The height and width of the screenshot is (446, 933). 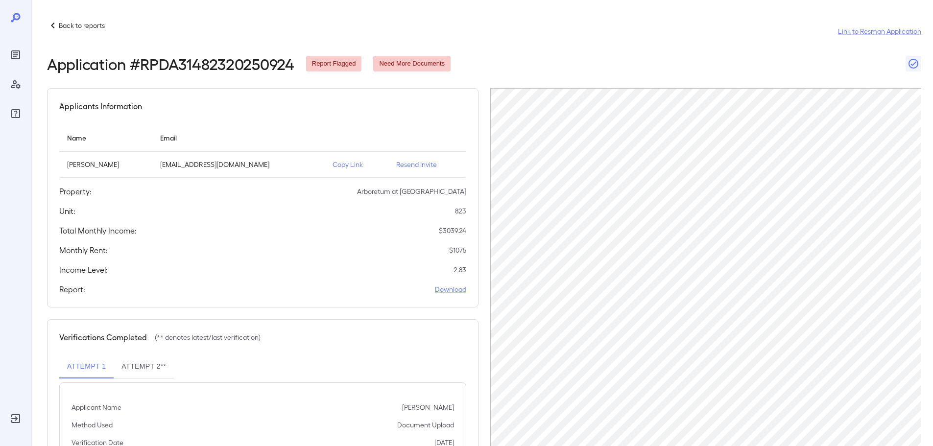 What do you see at coordinates (460, 270) in the screenshot?
I see `p: 2.83` at bounding box center [460, 270].